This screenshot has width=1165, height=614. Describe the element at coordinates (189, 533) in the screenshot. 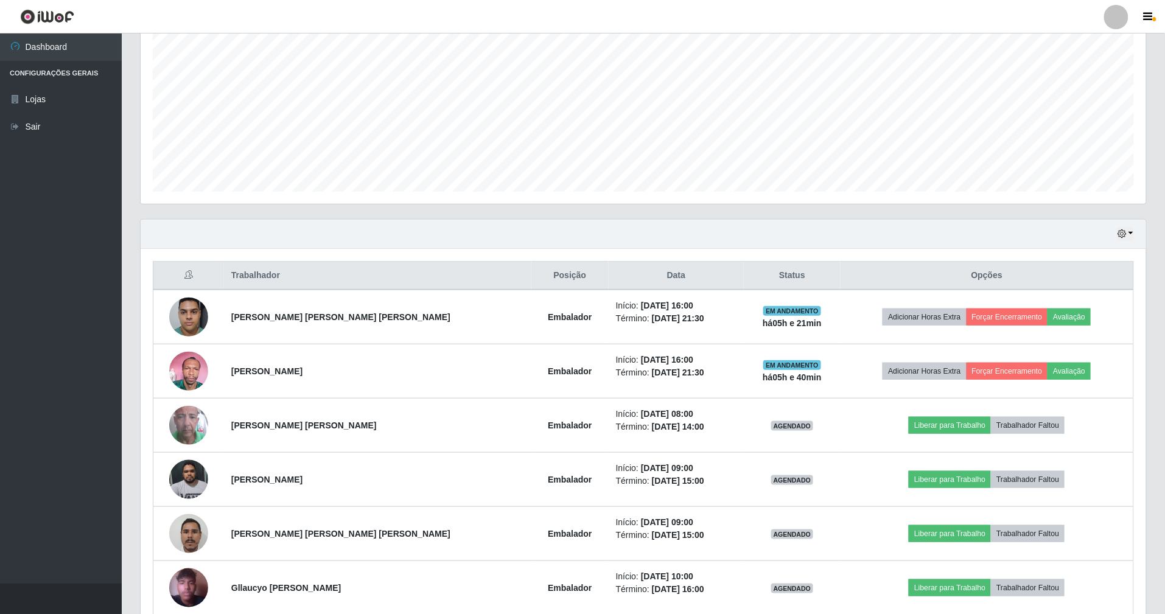

I see `img: 1754513784799.jpeg` at that location.